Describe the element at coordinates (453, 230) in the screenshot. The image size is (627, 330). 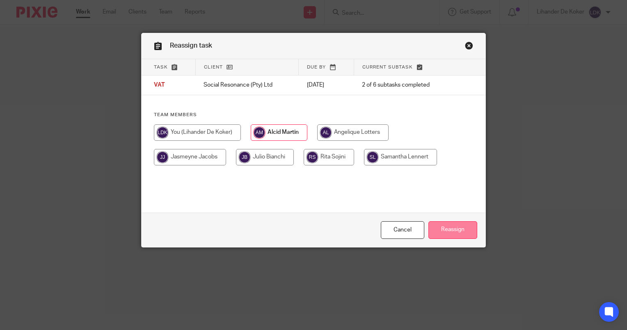
I see `input: Reassign` at that location.